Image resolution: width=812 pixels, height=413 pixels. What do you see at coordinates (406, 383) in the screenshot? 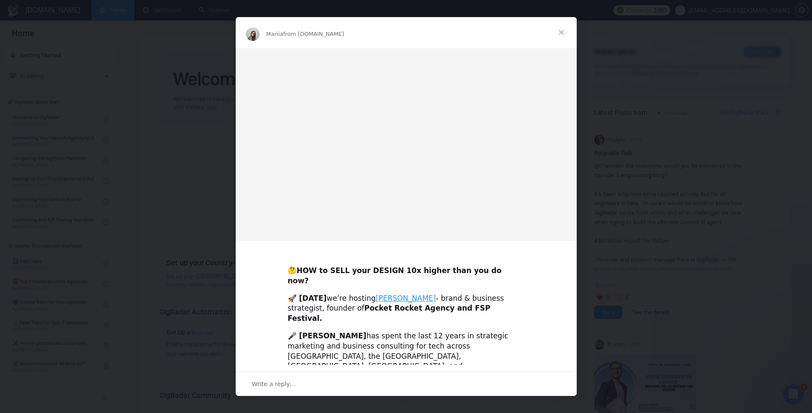
I see `div: Open conversation and reply` at bounding box center [406, 383].